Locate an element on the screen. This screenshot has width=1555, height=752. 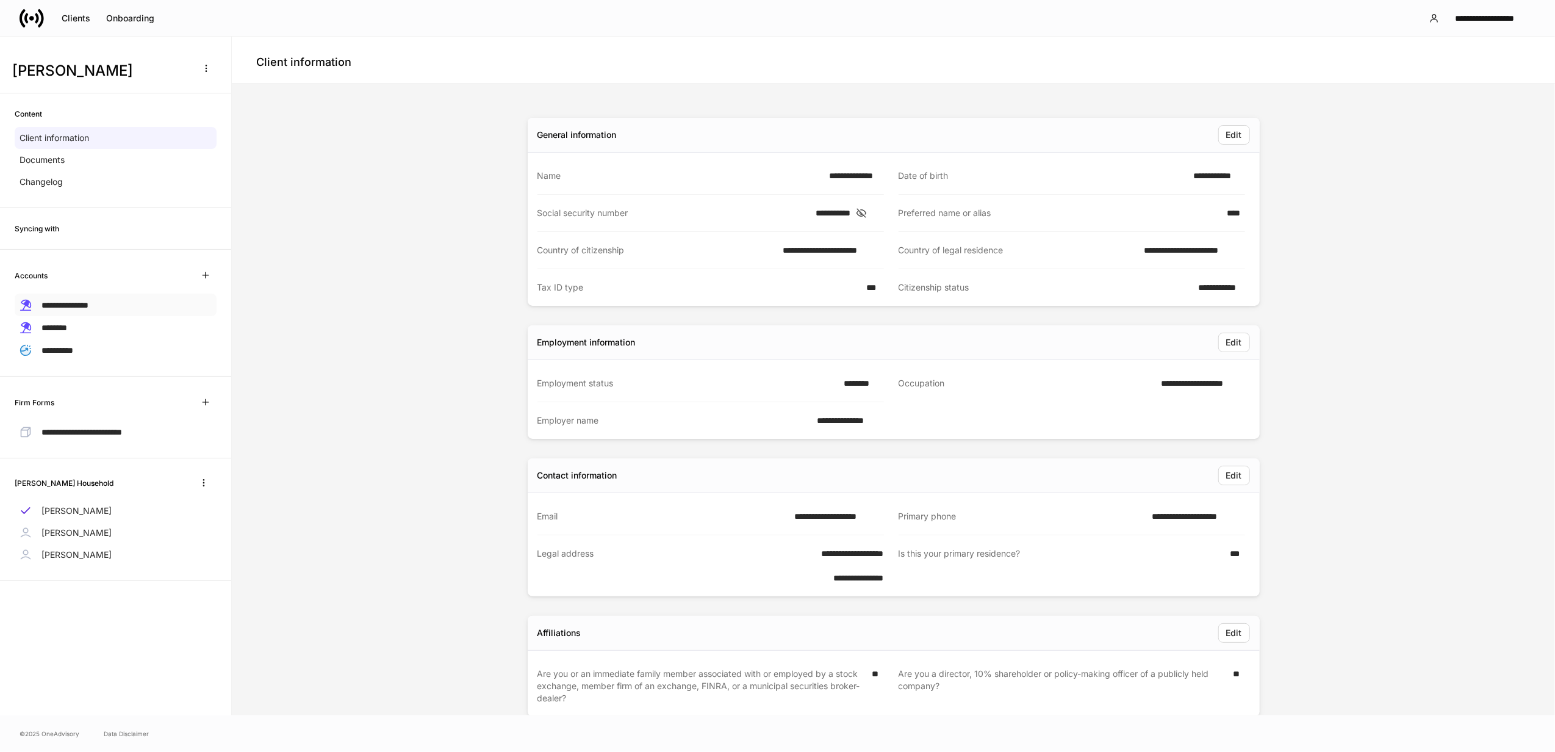
div: Are you a director, 10% shareholder or policy-making officer of a publicly held company? is located at coordinates (1062, 686).